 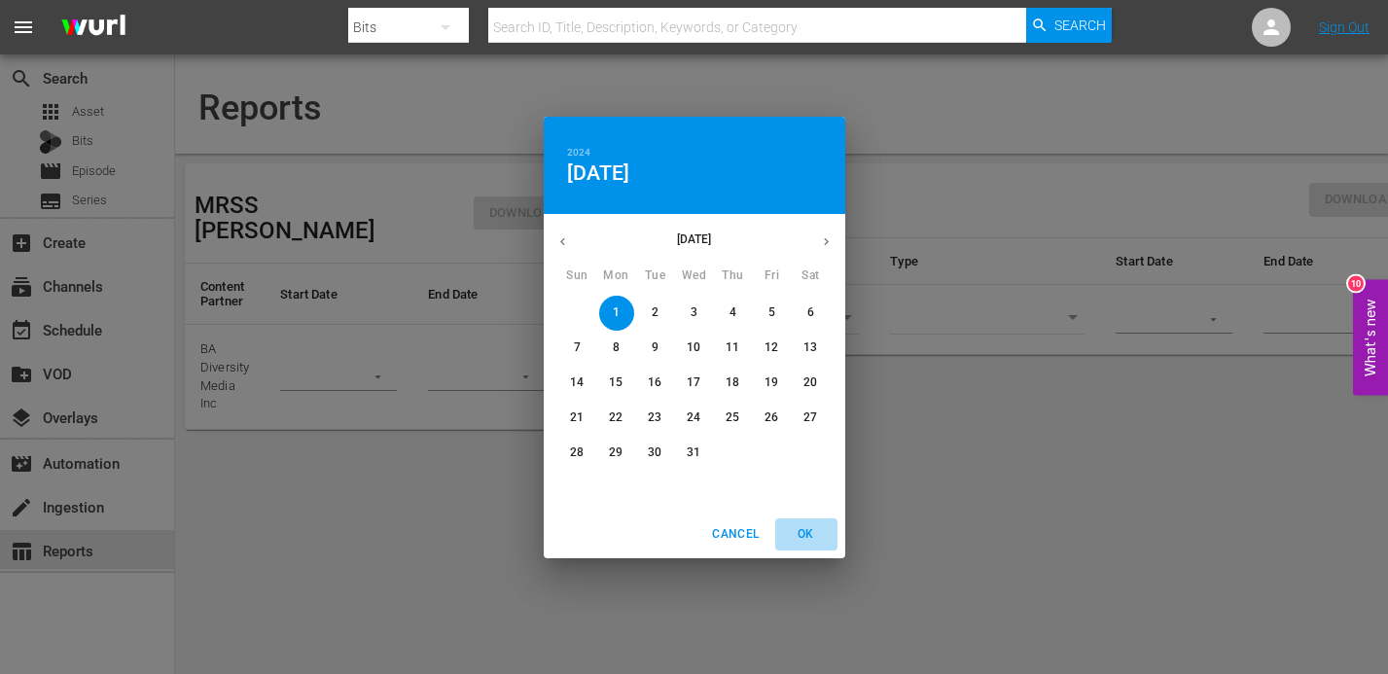 I want to click on p: 28, so click(x=577, y=452).